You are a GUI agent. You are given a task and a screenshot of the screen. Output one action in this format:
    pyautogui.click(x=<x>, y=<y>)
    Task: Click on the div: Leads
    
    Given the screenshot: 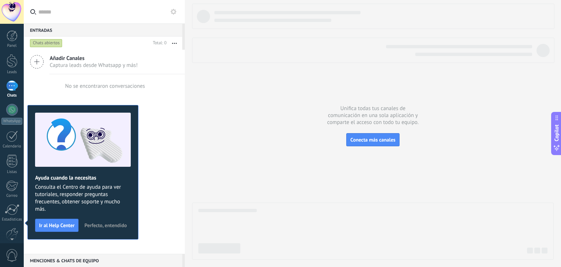 What is the action you would take?
    pyautogui.click(x=12, y=72)
    